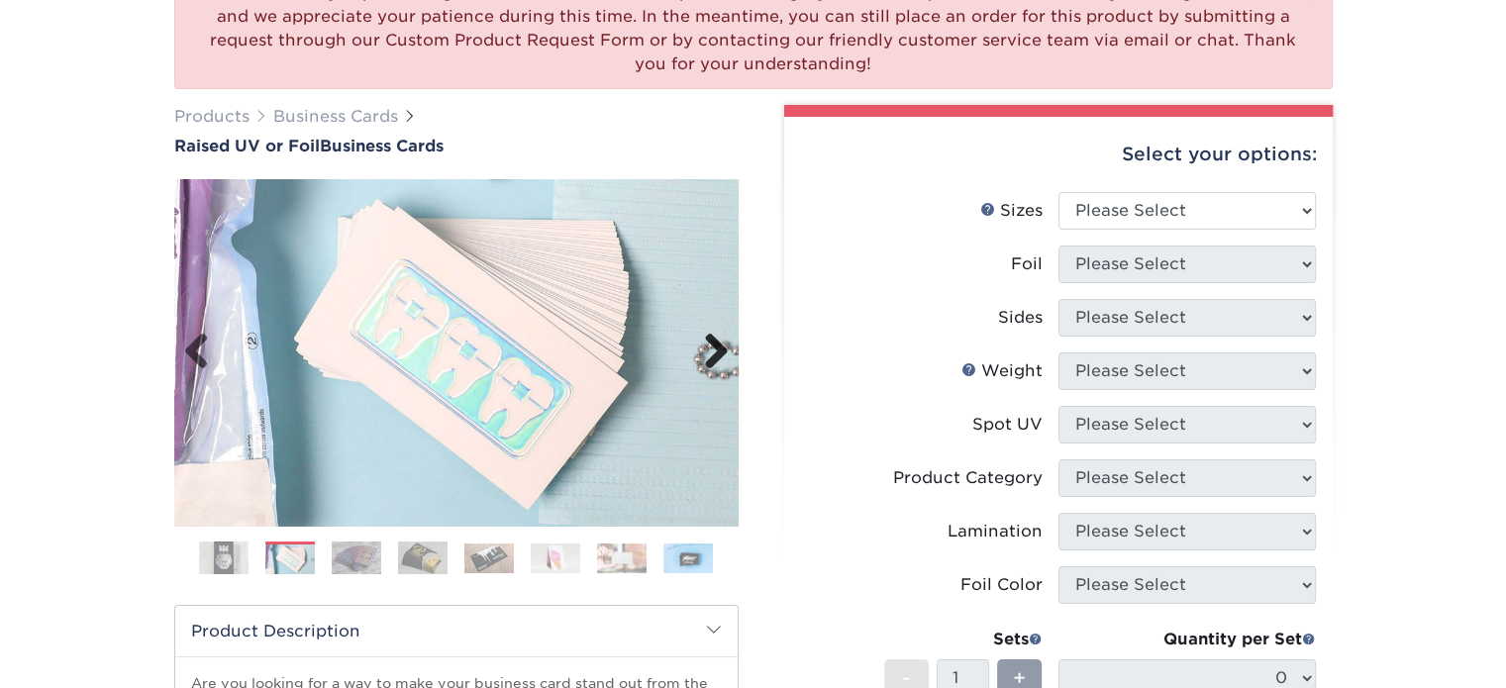  I want to click on a: Business Cards, so click(336, 116).